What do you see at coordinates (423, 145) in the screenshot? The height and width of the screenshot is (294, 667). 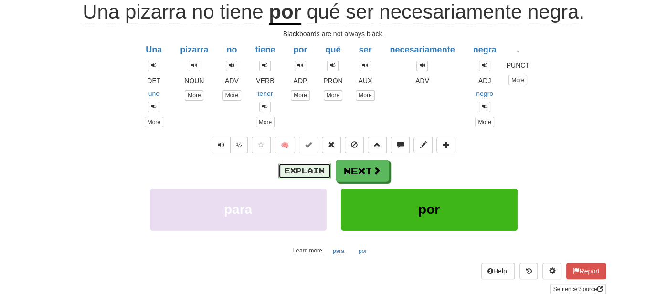 I see `button: Edit sentence (alt+d)` at bounding box center [423, 145].